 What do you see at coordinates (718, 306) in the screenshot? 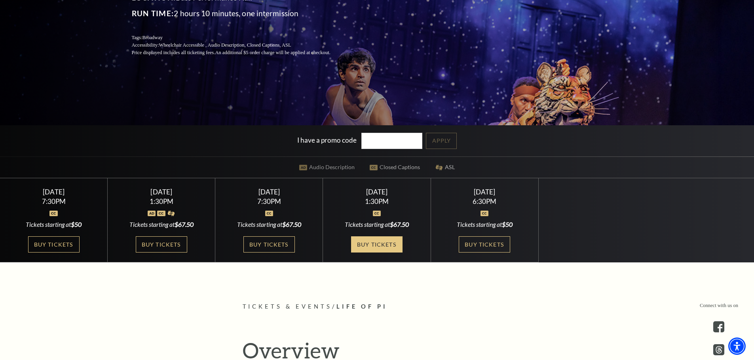
I see `p: Connect with us on` at bounding box center [718, 306].